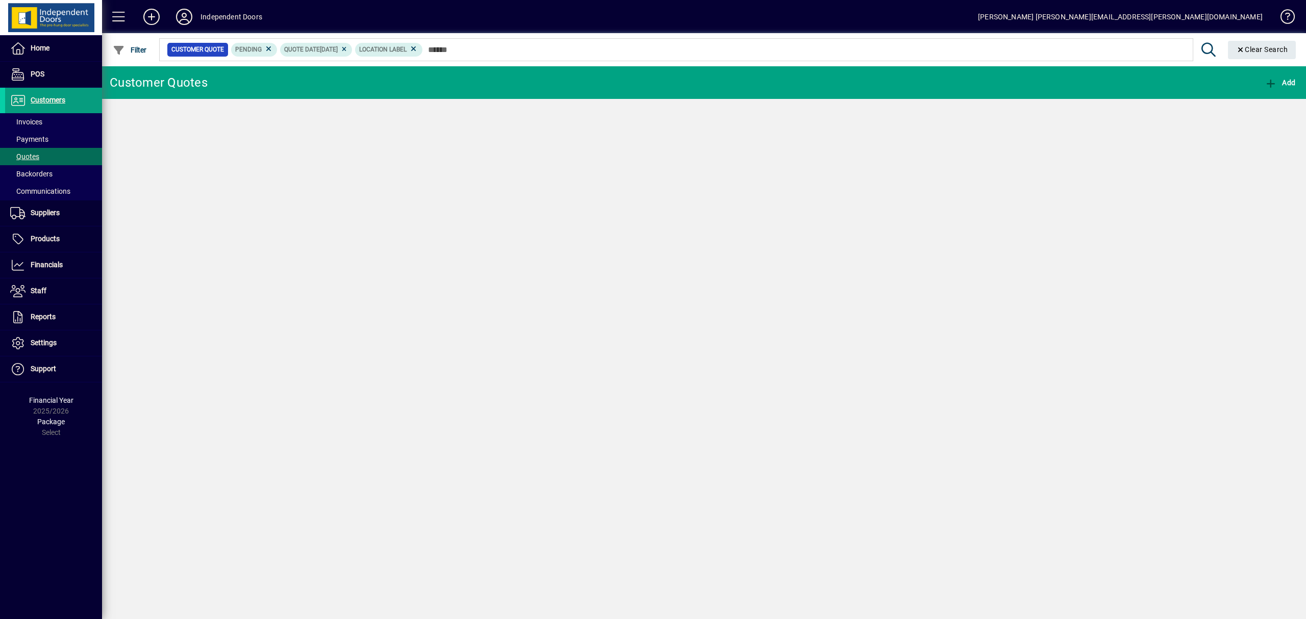 Image resolution: width=1306 pixels, height=619 pixels. I want to click on button: Profile, so click(184, 17).